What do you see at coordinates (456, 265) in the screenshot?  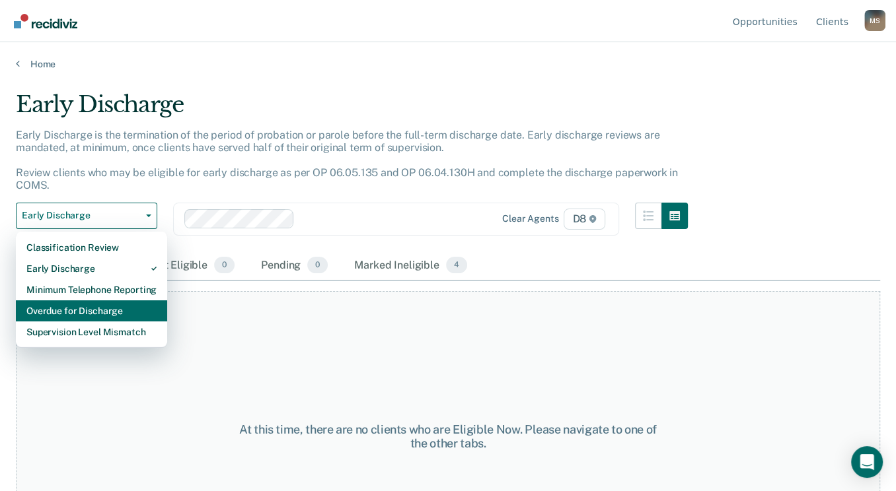 I see `span: 4` at bounding box center [456, 265].